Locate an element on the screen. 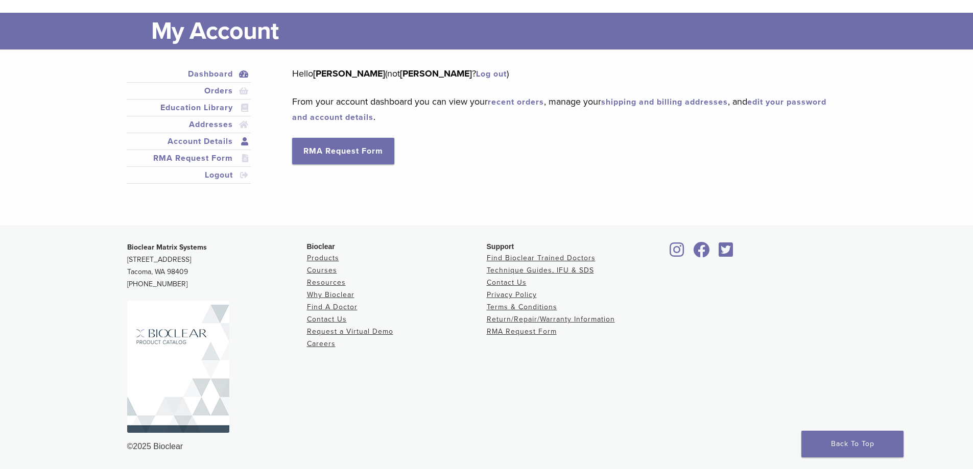  a: Addresses is located at coordinates (189, 125).